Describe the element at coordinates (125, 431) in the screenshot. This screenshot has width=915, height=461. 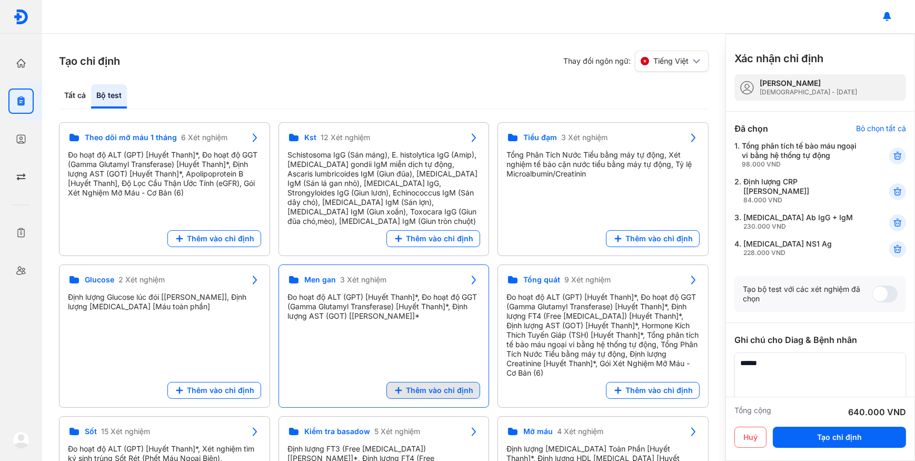
I see `span: 15 Xét nghiệm` at that location.